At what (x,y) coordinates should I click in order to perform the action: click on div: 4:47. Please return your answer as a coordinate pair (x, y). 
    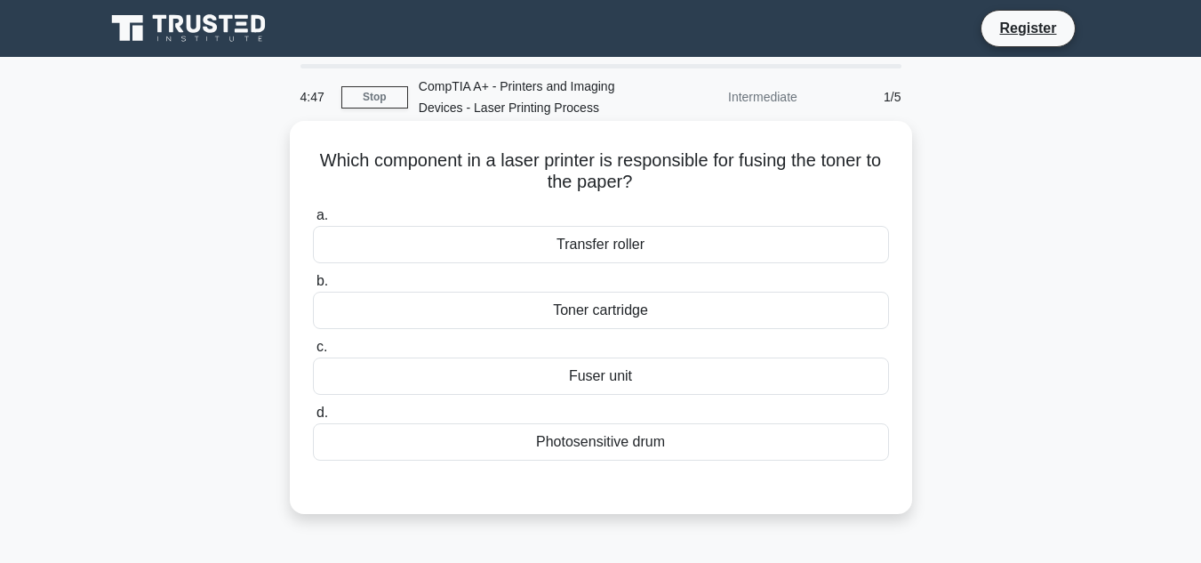
    Looking at the image, I should click on (316, 97).